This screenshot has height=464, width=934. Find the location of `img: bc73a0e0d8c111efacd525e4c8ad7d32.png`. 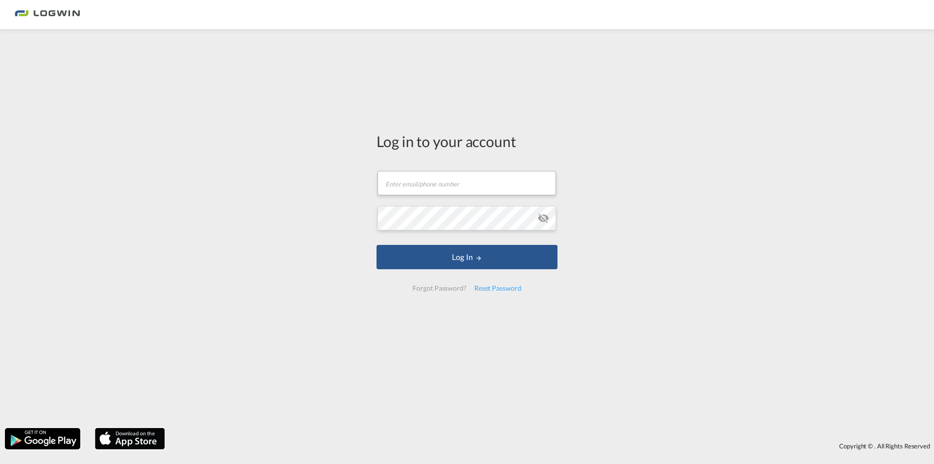

img: bc73a0e0d8c111efacd525e4c8ad7d32.png is located at coordinates (47, 15).